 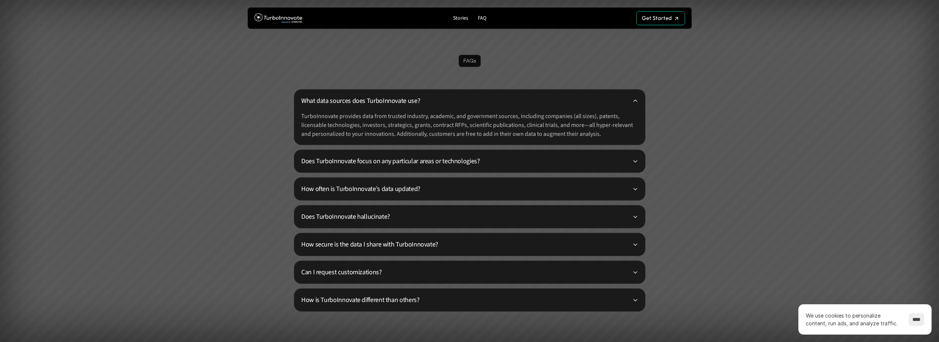 What do you see at coordinates (460, 18) in the screenshot?
I see `p: Stories` at bounding box center [460, 18].